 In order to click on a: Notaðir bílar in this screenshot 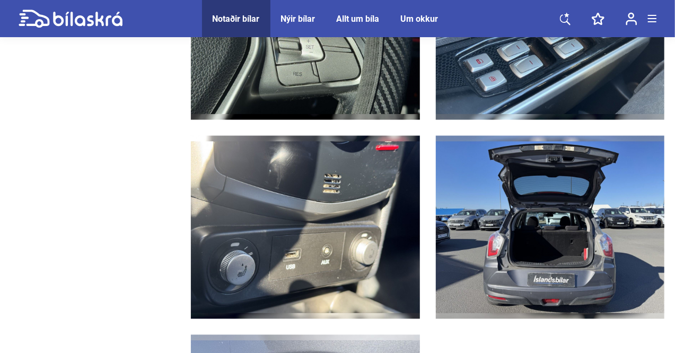, I will do `click(236, 19)`.